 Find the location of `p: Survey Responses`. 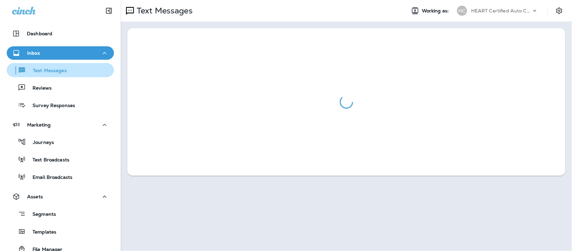

p: Survey Responses is located at coordinates (50, 106).